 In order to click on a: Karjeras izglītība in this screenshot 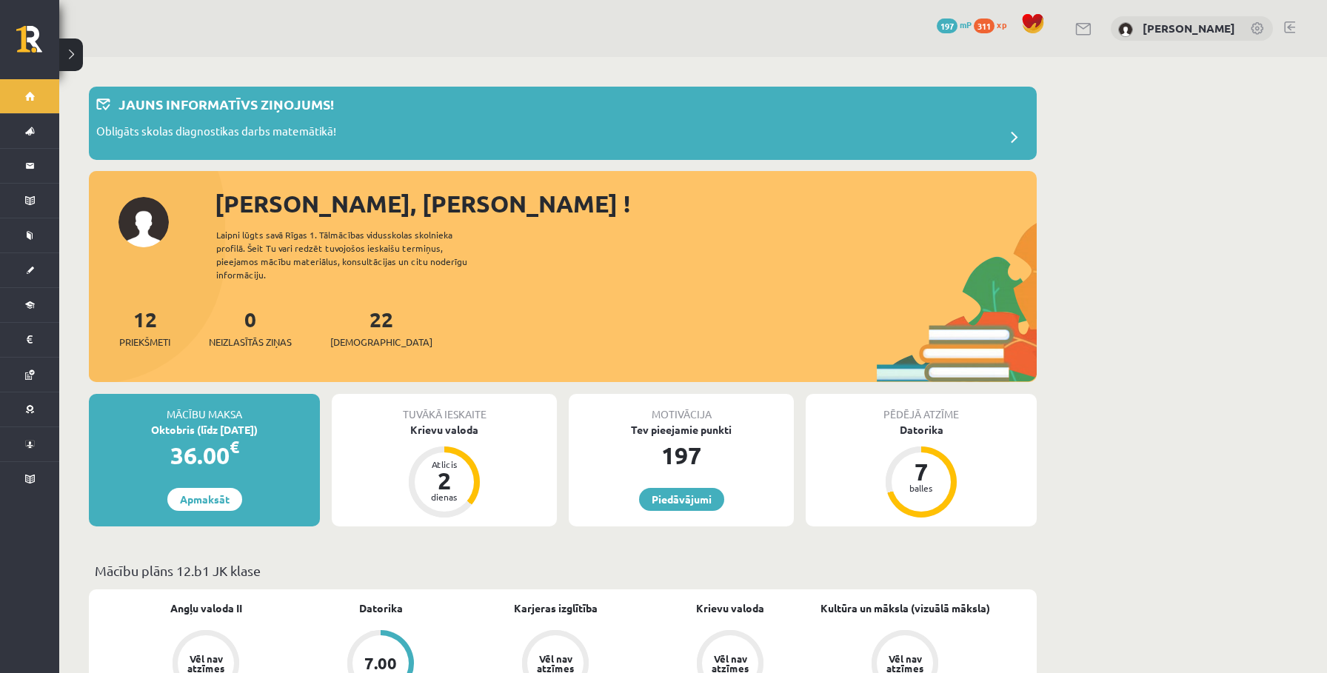, I will do `click(556, 608)`.